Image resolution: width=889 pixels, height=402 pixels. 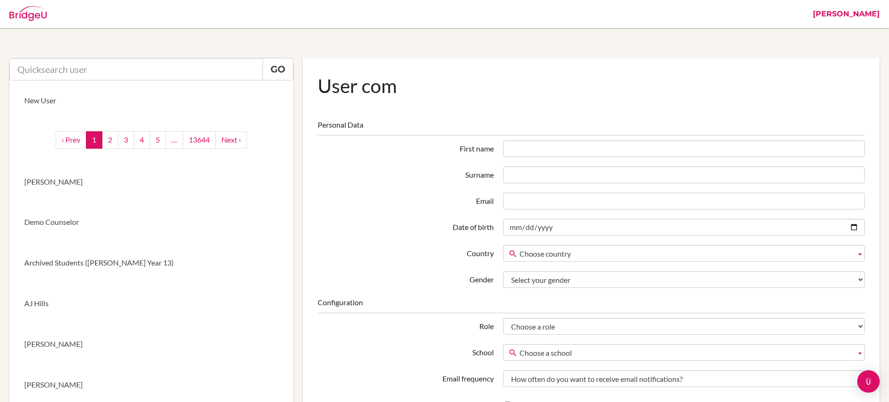 I want to click on a: ‹ Prev, so click(x=71, y=140).